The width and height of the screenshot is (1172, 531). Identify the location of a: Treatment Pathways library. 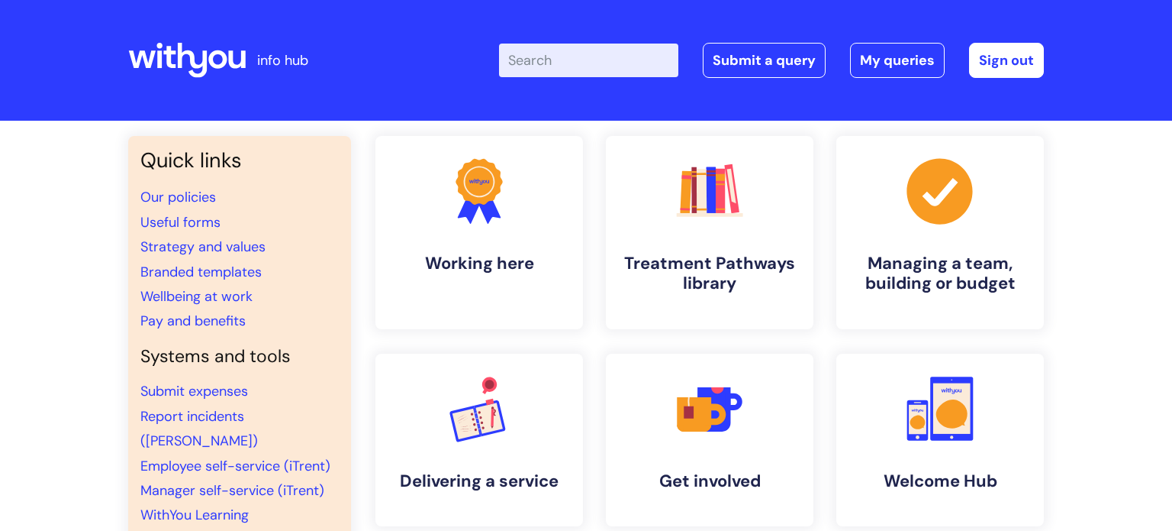
(710, 232).